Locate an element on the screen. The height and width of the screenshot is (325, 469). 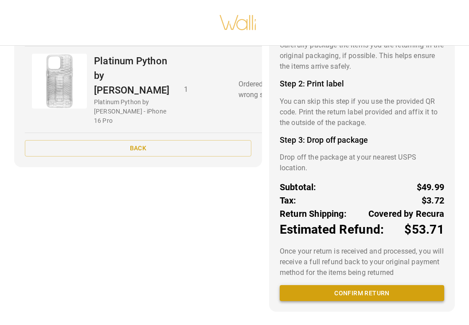
h4: Step 2: Print label is located at coordinates (362, 84).